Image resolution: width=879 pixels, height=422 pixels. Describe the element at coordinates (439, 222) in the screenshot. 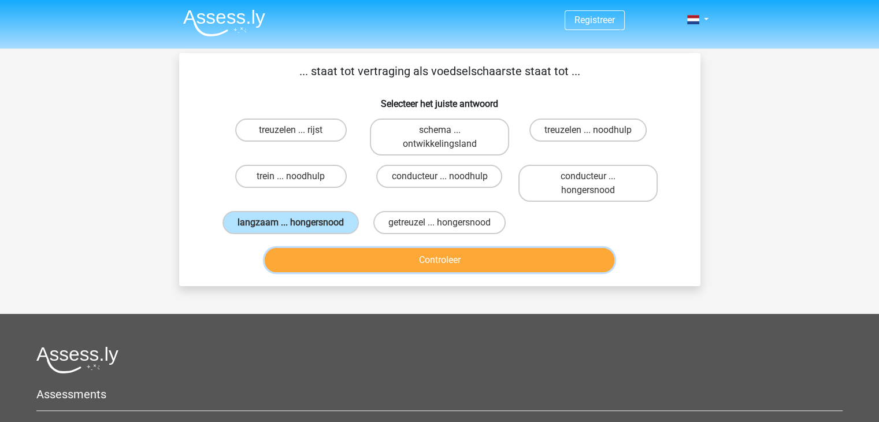

I see `label: getreuzel ... hongersnood` at that location.